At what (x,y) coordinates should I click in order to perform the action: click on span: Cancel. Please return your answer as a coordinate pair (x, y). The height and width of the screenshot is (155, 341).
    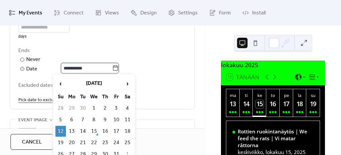
    Looking at the image, I should click on (32, 142).